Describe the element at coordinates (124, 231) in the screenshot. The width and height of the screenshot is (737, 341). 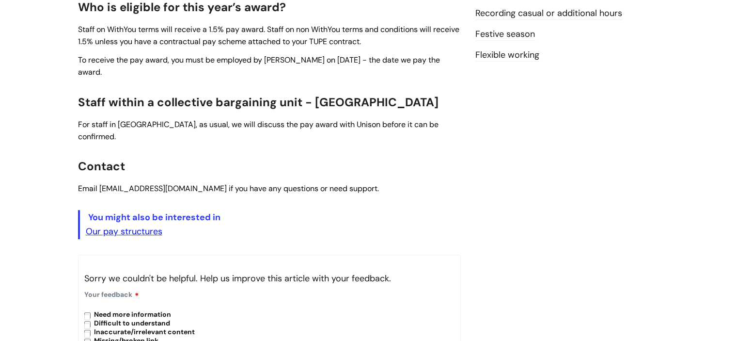
I see `a: Our pay structures` at that location.